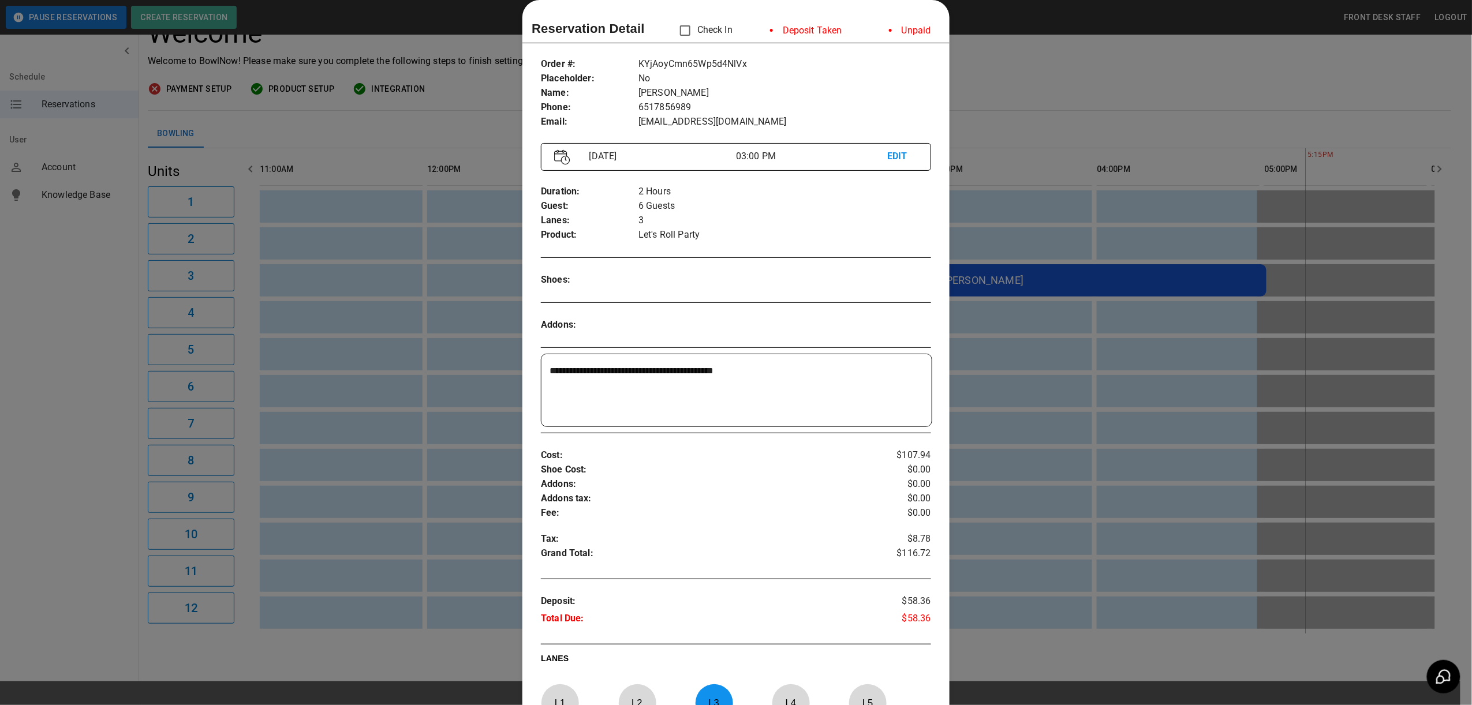 The height and width of the screenshot is (705, 1472). Describe the element at coordinates (784, 235) in the screenshot. I see `p: Let's Roll Party` at that location.